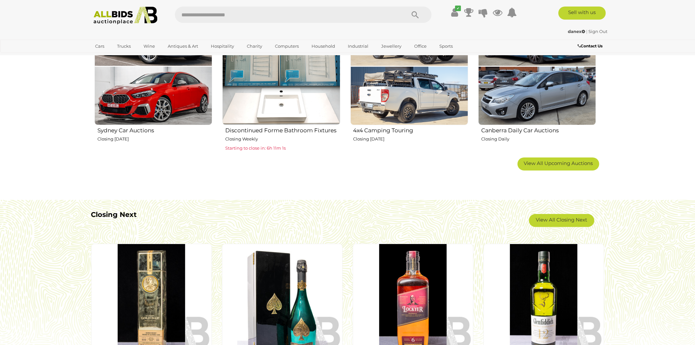 Image resolution: width=695 pixels, height=345 pixels. Describe the element at coordinates (323, 46) in the screenshot. I see `a: Household` at that location.